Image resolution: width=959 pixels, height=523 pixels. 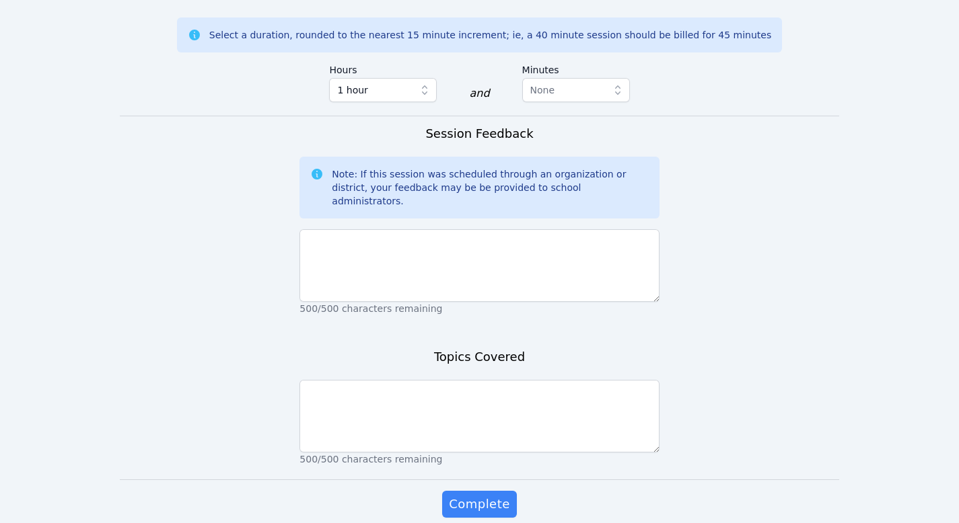 I want to click on button: Complete, so click(x=479, y=505).